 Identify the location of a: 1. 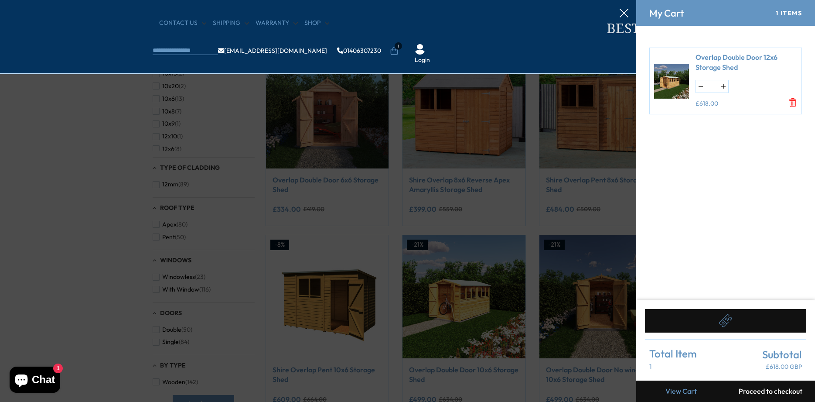
(394, 51).